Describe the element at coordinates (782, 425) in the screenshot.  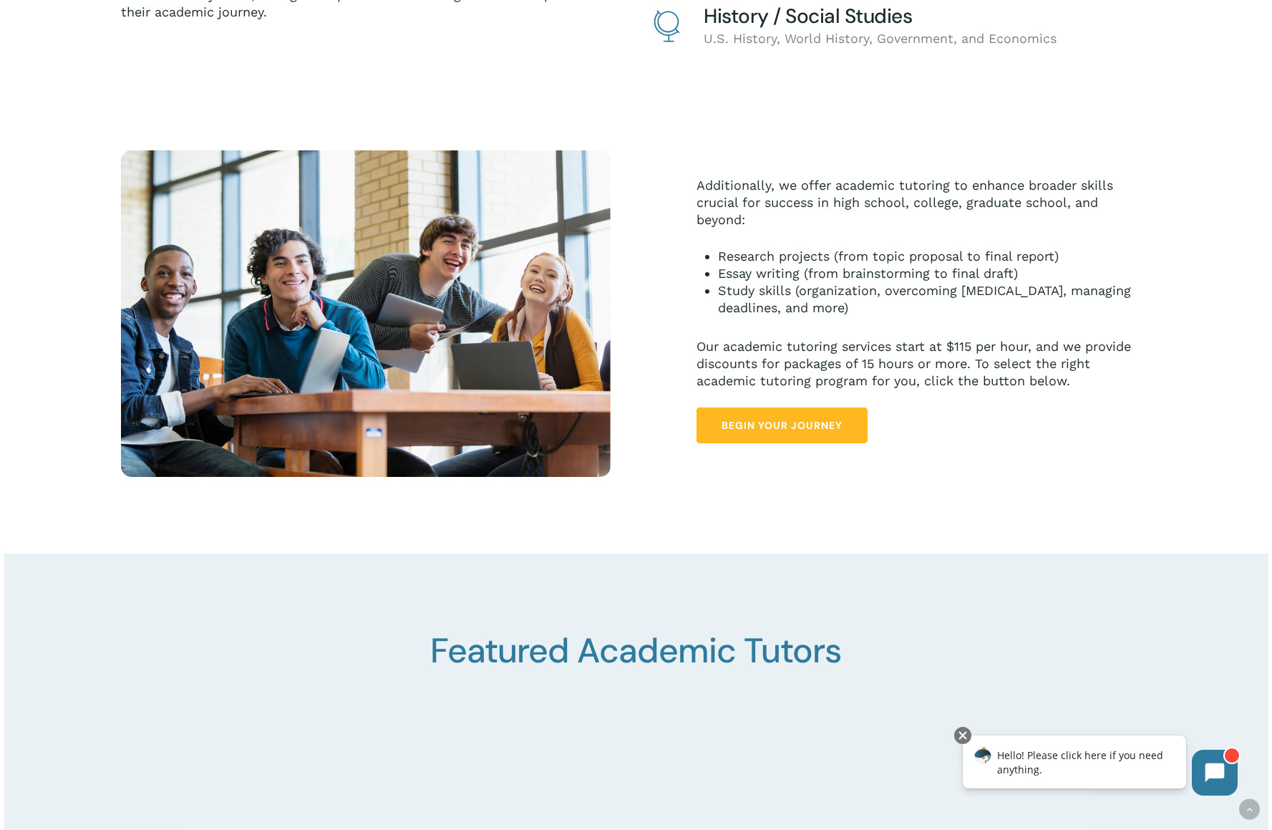
I see `span: Begin Your Journey` at that location.